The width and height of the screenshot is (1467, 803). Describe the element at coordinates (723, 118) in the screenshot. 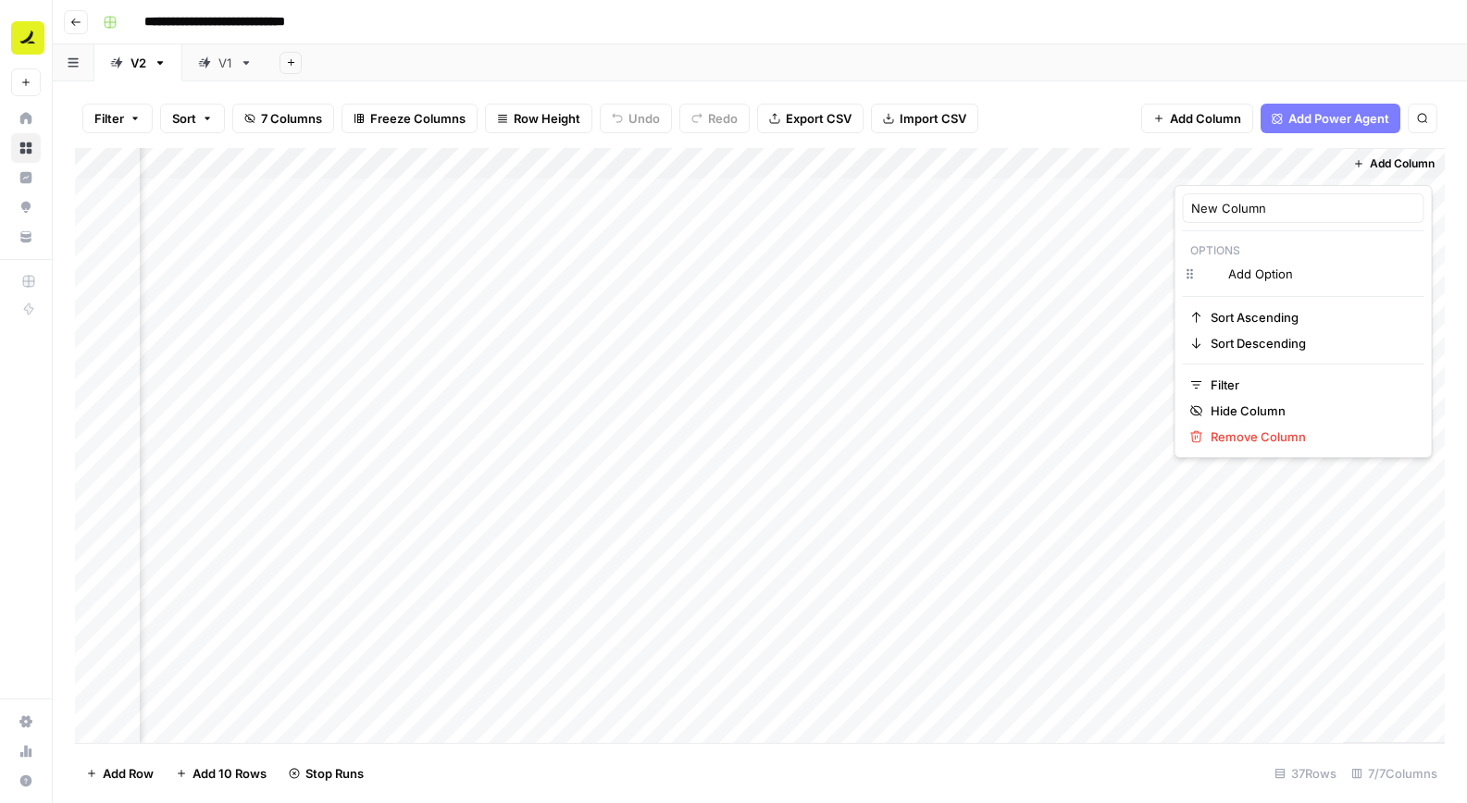

I see `span: Redo` at that location.